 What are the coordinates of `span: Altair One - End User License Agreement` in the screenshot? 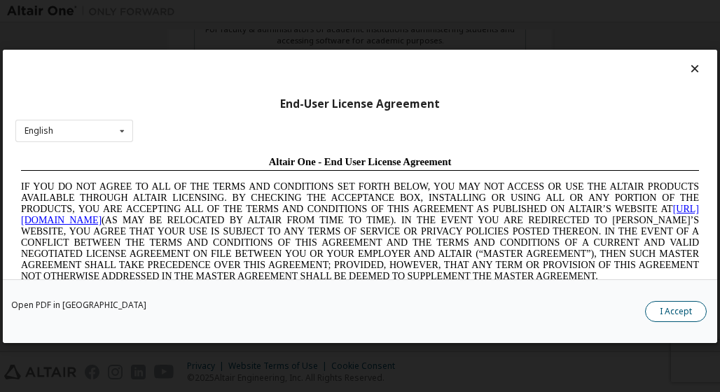 It's located at (345, 11).